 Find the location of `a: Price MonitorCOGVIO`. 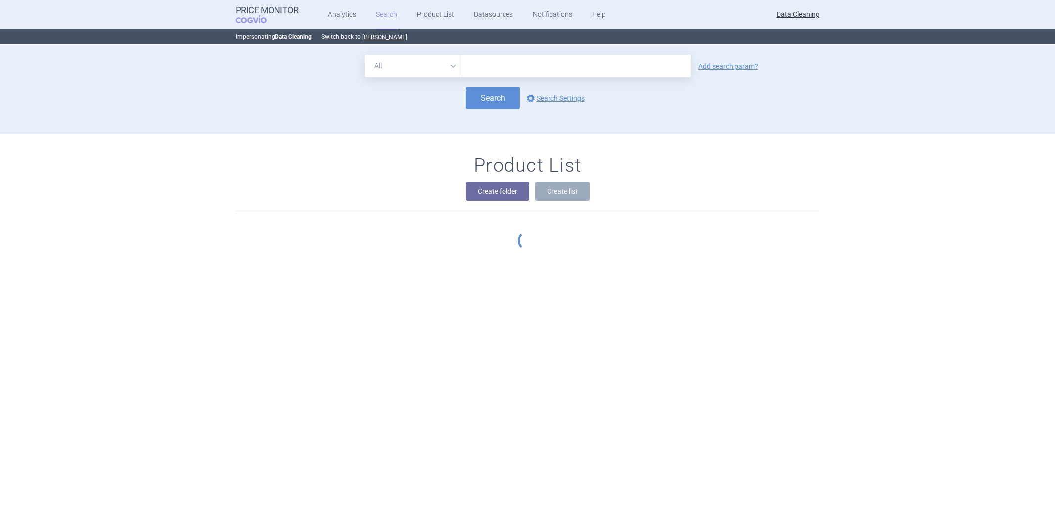

a: Price MonitorCOGVIO is located at coordinates (267, 15).